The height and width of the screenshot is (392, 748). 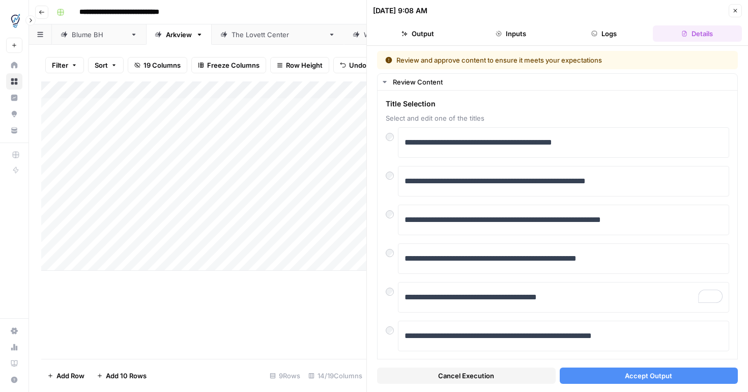 I want to click on button: Output, so click(x=417, y=34).